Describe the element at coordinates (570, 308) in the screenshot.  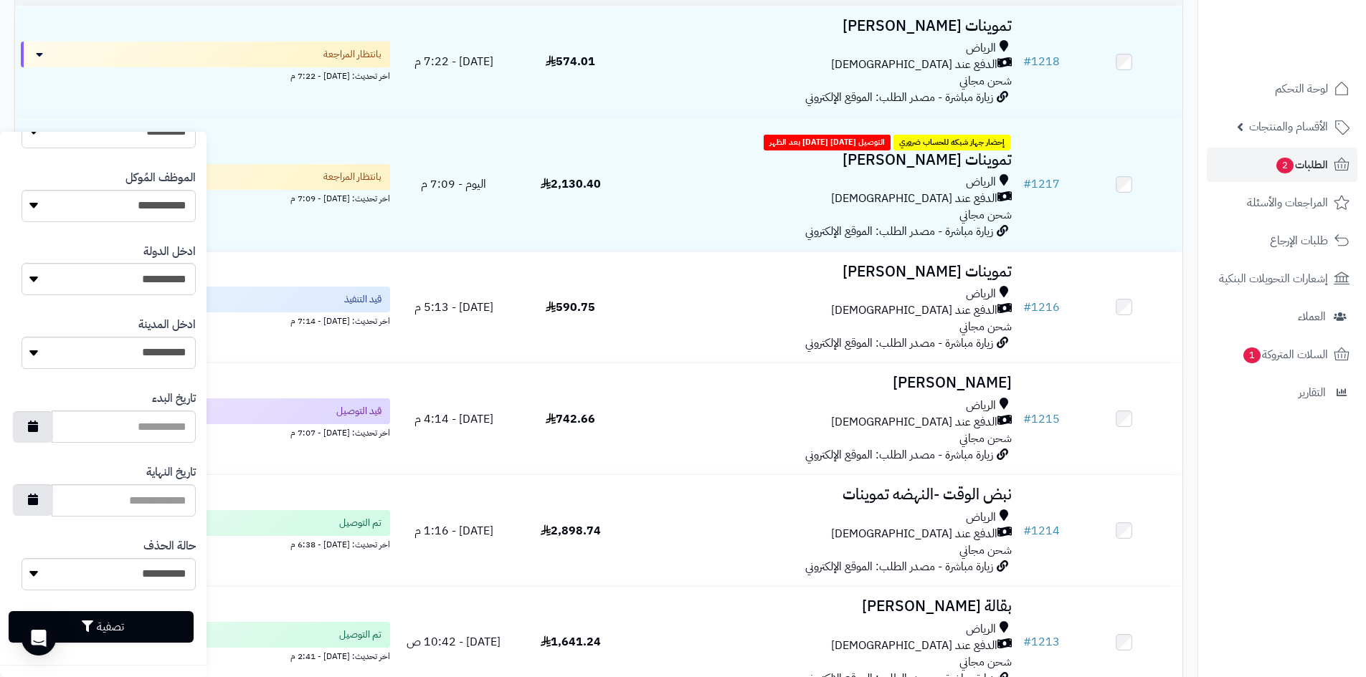
I see `span: 590.75` at that location.